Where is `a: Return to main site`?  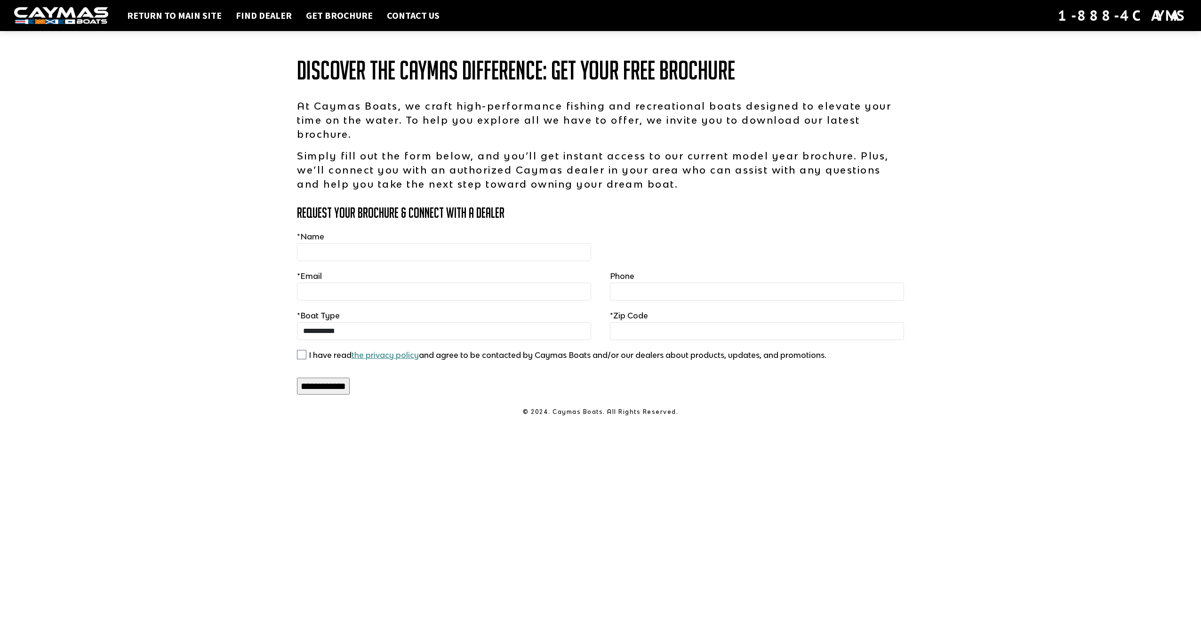
a: Return to main site is located at coordinates (174, 16).